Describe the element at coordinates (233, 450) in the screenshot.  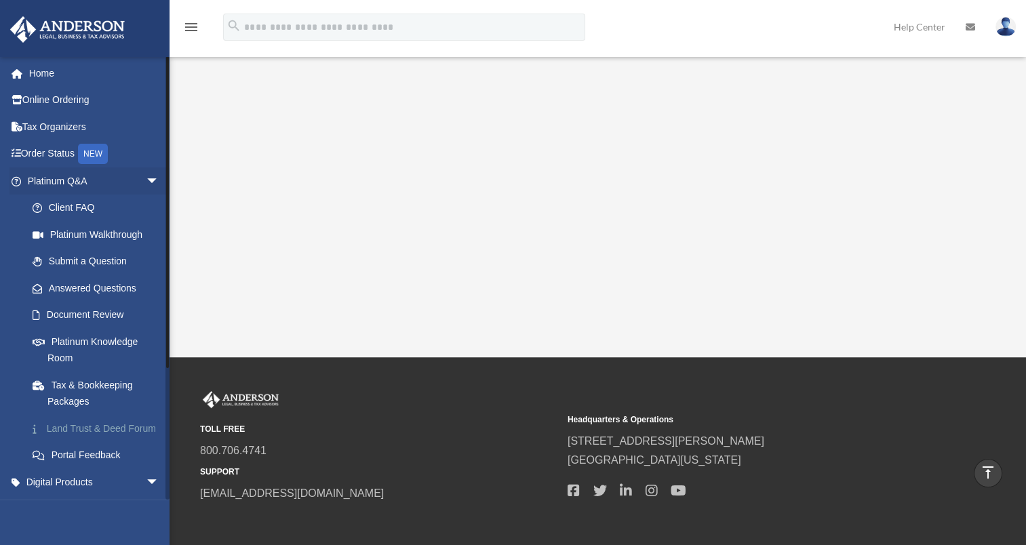
I see `a: 800.706.4741` at that location.